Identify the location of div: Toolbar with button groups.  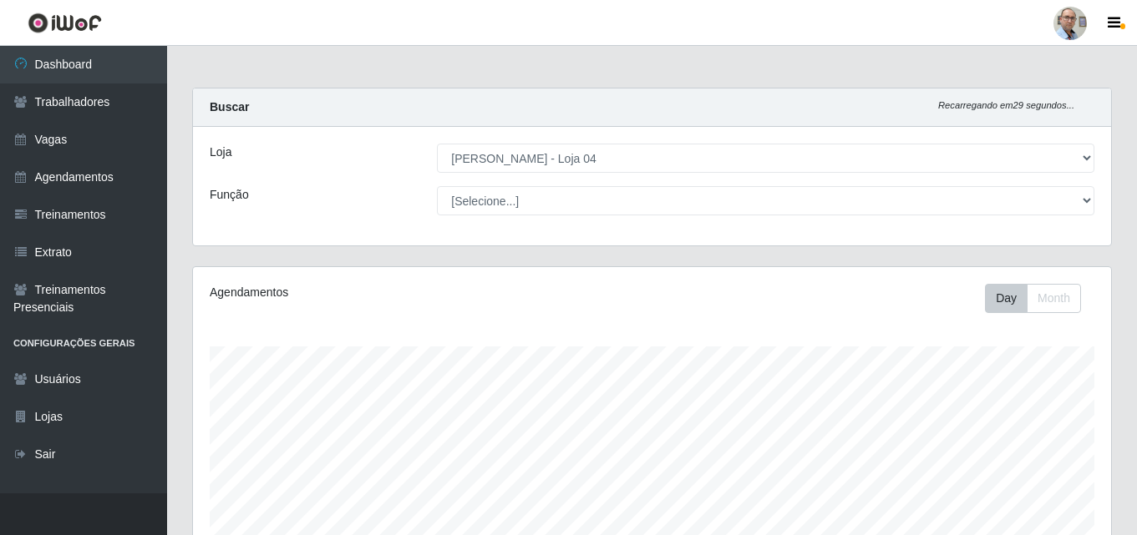
(1039, 298).